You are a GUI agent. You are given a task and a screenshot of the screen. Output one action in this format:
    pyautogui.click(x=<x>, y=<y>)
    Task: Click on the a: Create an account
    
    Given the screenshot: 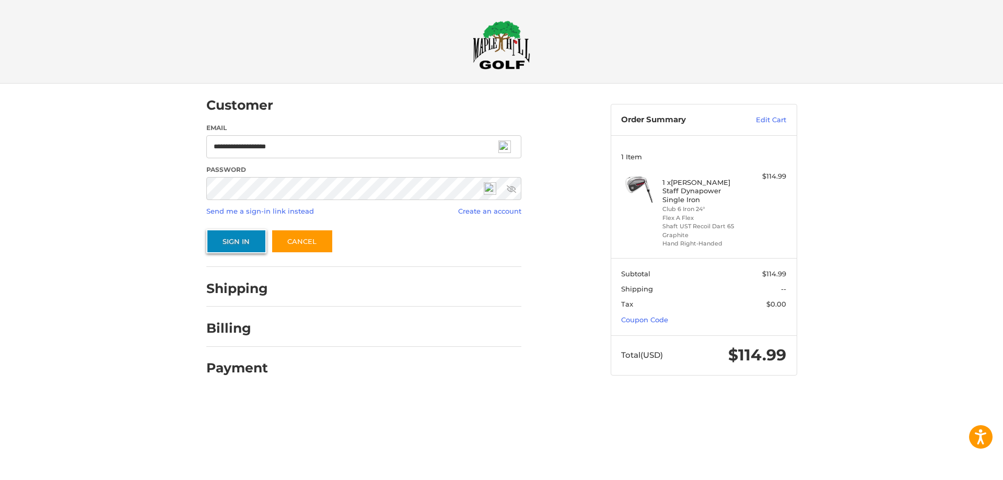 What is the action you would take?
    pyautogui.click(x=489, y=211)
    